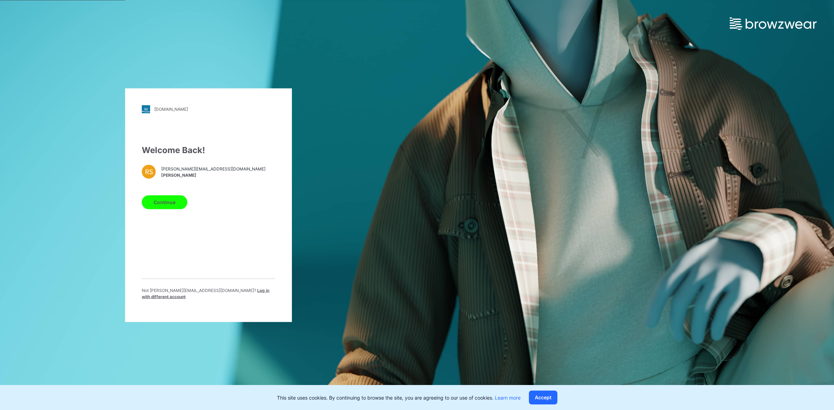 Image resolution: width=834 pixels, height=410 pixels. What do you see at coordinates (508, 398) in the screenshot?
I see `a: Learn more` at bounding box center [508, 398].